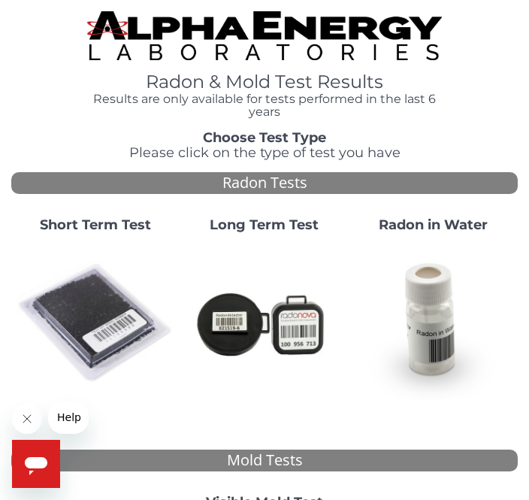 The height and width of the screenshot is (500, 529). I want to click on strong: Choose Test Type, so click(265, 138).